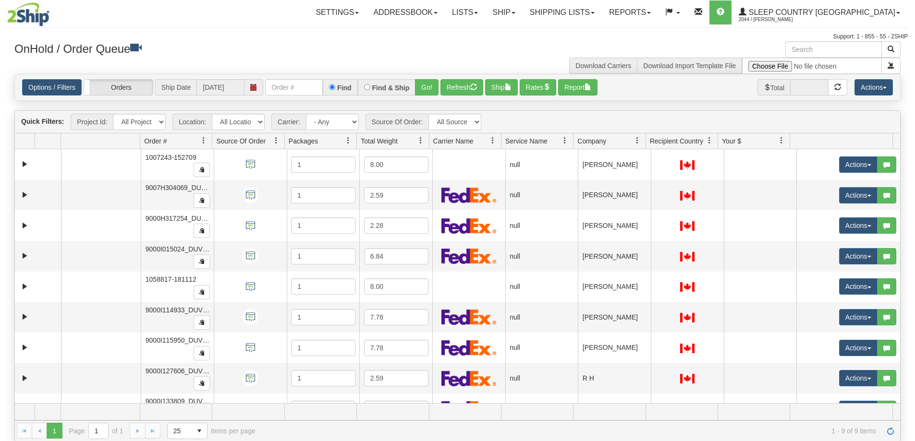 This screenshot has height=441, width=915. I want to click on a: Recipient Country filter column settings, so click(709, 141).